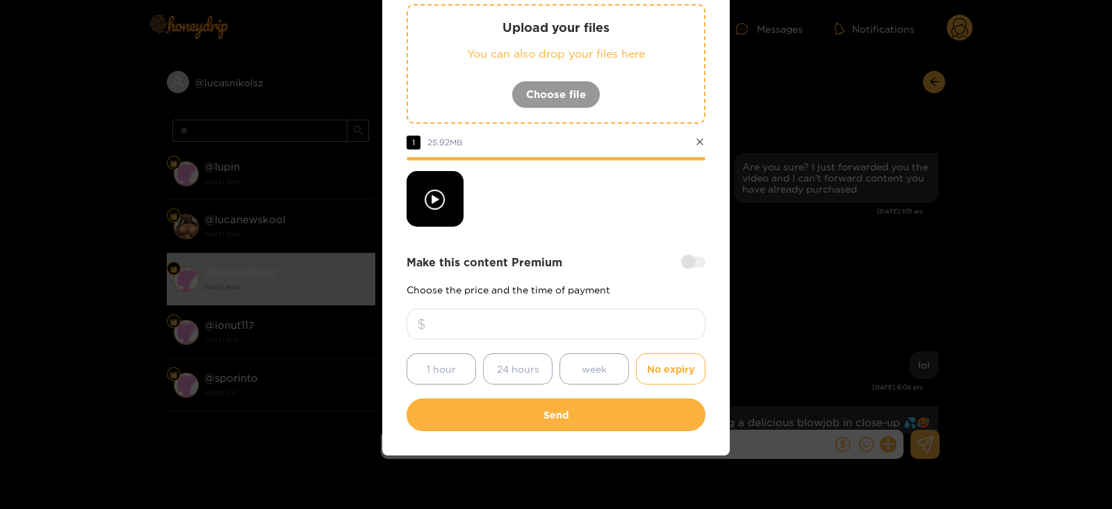 This screenshot has height=509, width=1112. I want to click on span: 24 hours, so click(518, 368).